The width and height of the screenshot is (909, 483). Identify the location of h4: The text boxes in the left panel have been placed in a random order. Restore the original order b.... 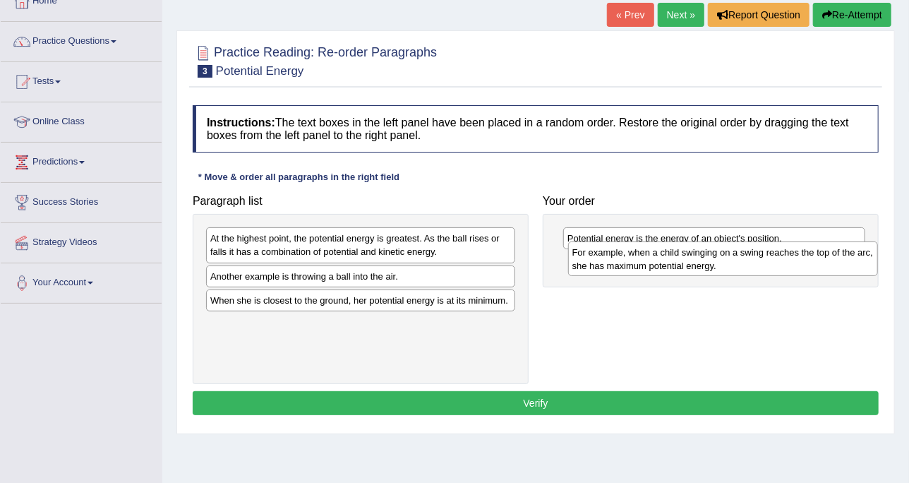
(536, 128).